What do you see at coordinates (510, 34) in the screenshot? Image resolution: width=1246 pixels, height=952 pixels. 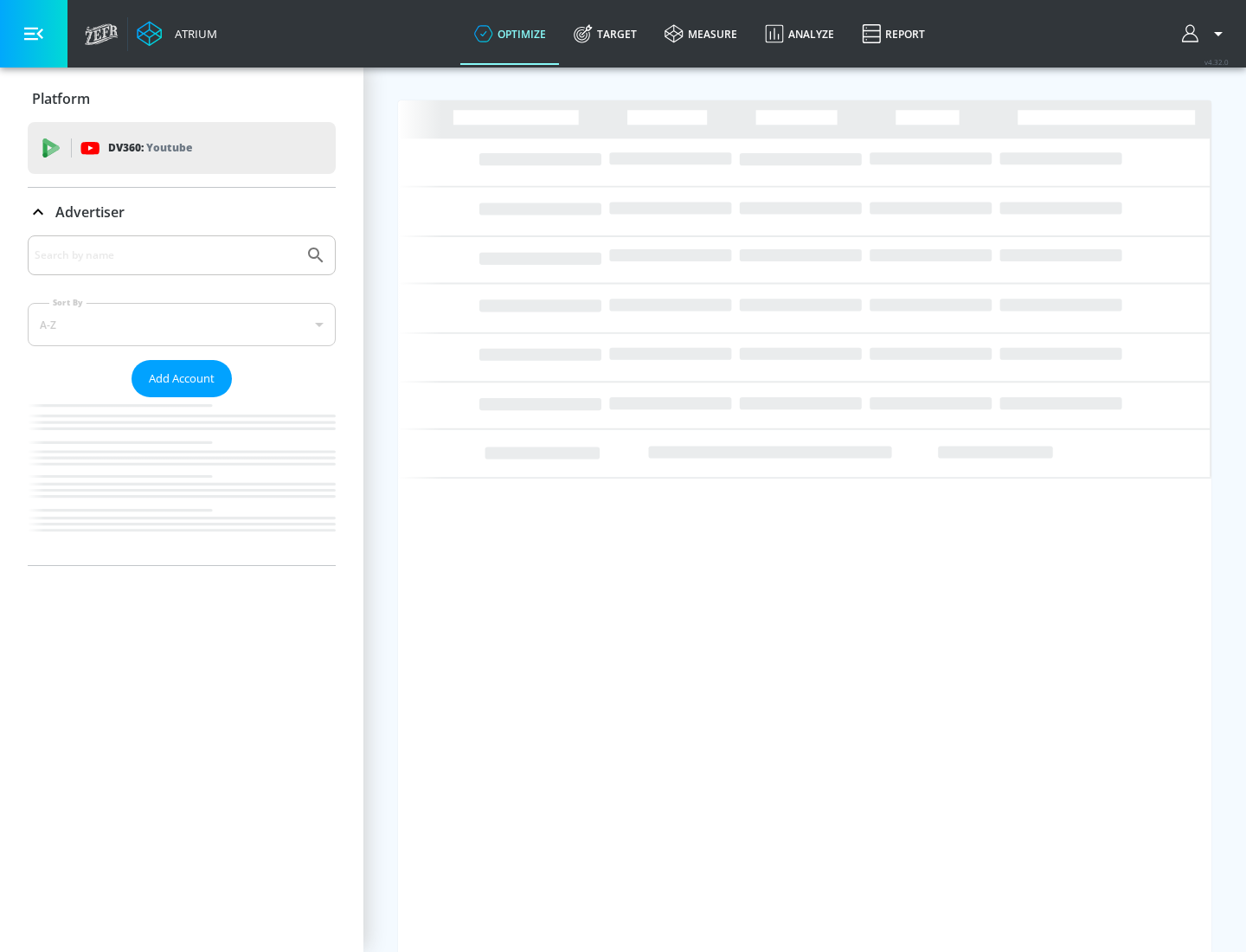 I see `a: optimize` at bounding box center [510, 34].